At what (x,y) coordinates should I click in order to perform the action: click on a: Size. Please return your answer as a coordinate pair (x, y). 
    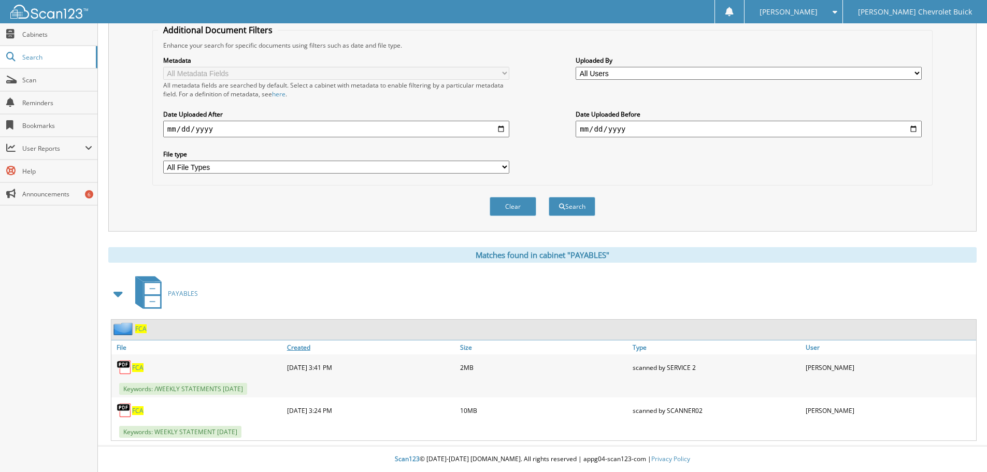
    Looking at the image, I should click on (544, 347).